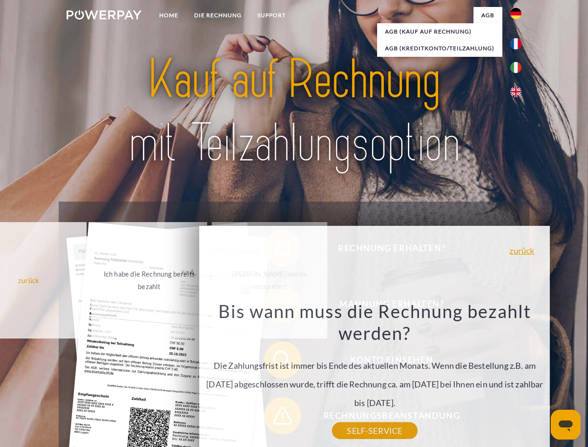 The height and width of the screenshot is (447, 588). I want to click on img: it, so click(516, 67).